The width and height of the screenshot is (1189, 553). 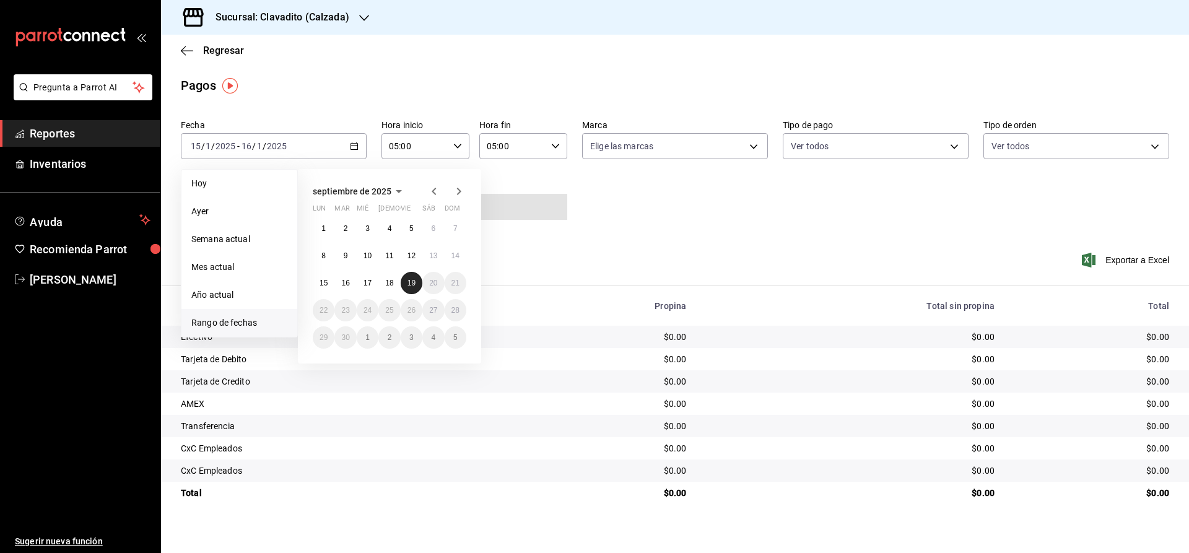 I want to click on button: Exportar a Excel, so click(x=1126, y=260).